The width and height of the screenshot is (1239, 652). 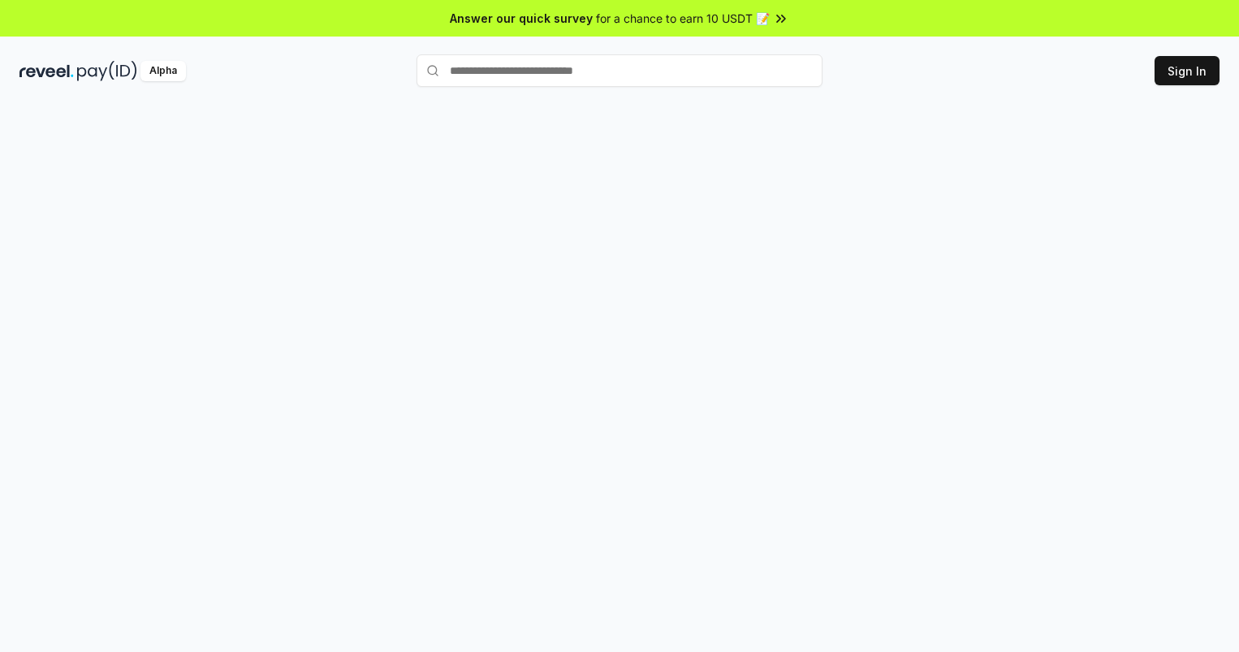 I want to click on img: pay_id, so click(x=107, y=71).